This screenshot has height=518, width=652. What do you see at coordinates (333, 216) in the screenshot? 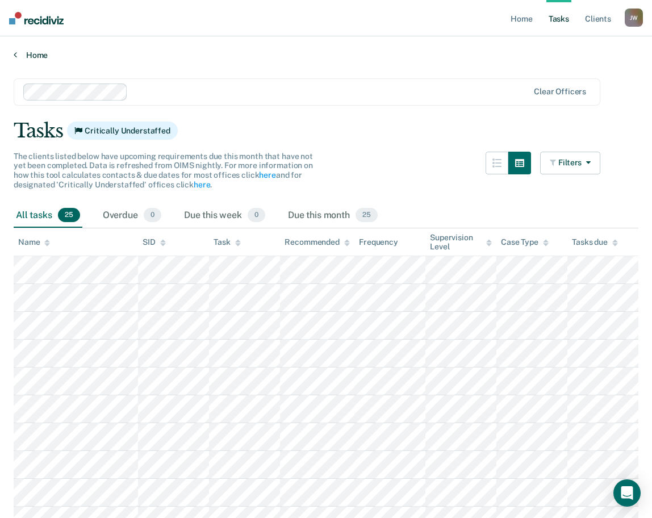
I see `div: Due this month25` at bounding box center [333, 216].